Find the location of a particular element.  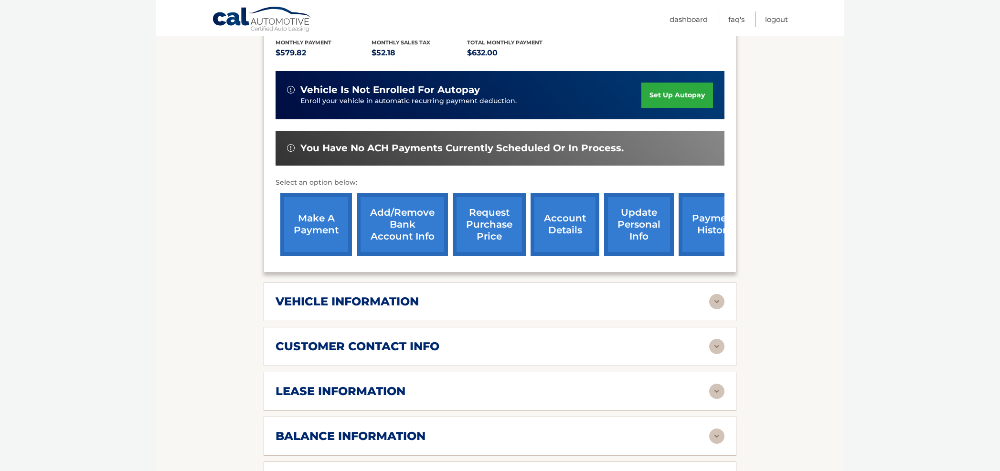

a: make a payment is located at coordinates (316, 224).